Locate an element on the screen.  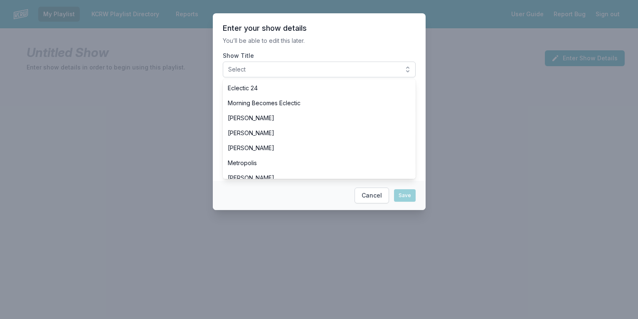
span: Select is located at coordinates (313, 69).